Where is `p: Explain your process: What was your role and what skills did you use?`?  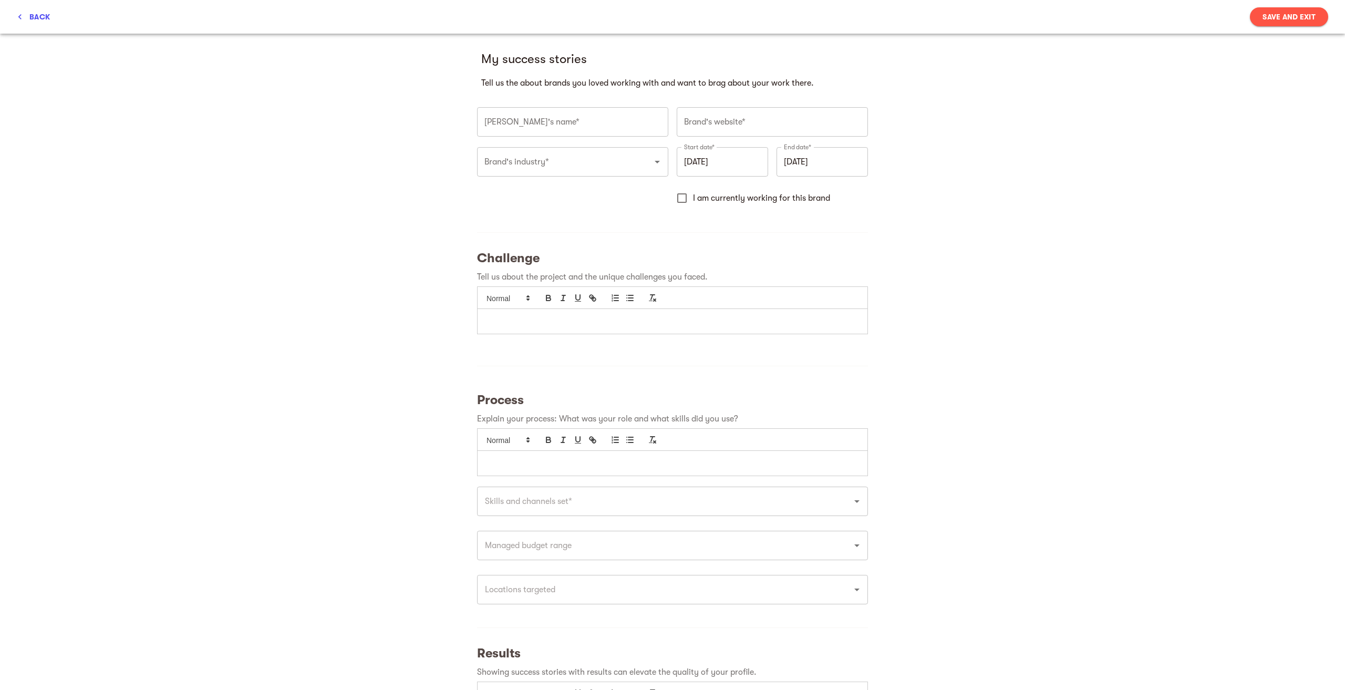 p: Explain your process: What was your role and what skills did you use? is located at coordinates (673, 419).